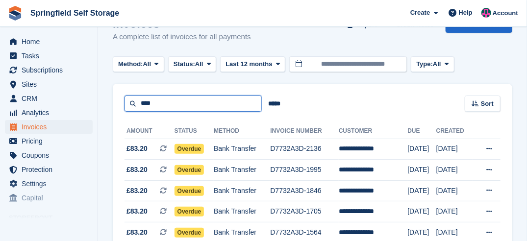 This screenshot has width=527, height=241. I want to click on span: Invoices, so click(51, 127).